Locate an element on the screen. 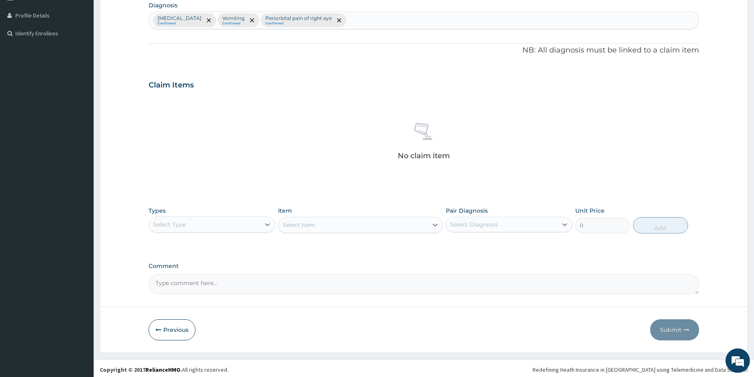  label: Item is located at coordinates (285, 211).